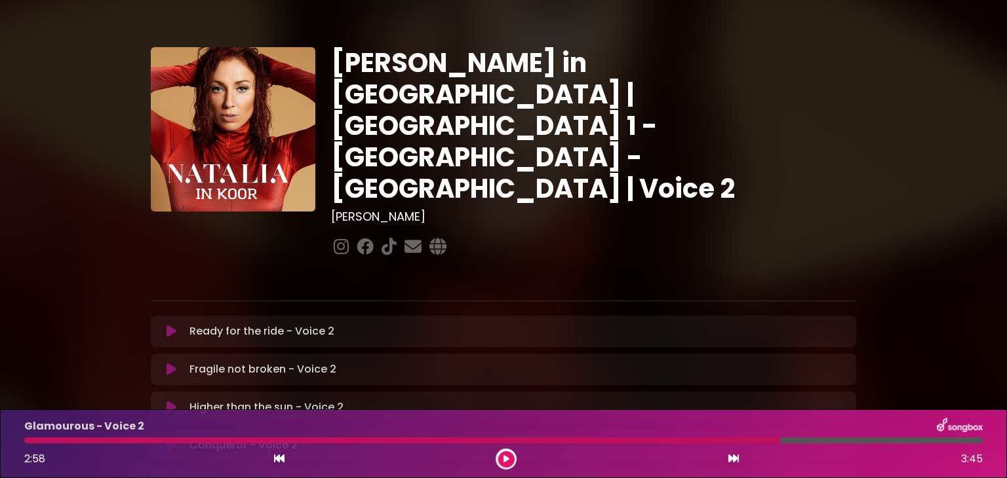 The image size is (1007, 478). Describe the element at coordinates (233, 129) in the screenshot. I see `img: YTVS25JmS9CLUqXqkEhs` at that location.